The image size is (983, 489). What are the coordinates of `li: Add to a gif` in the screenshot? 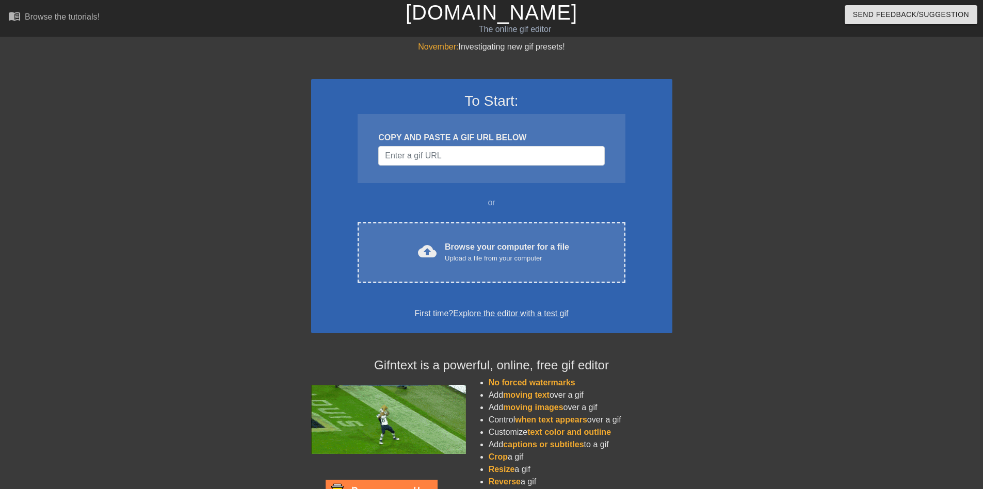 It's located at (581, 445).